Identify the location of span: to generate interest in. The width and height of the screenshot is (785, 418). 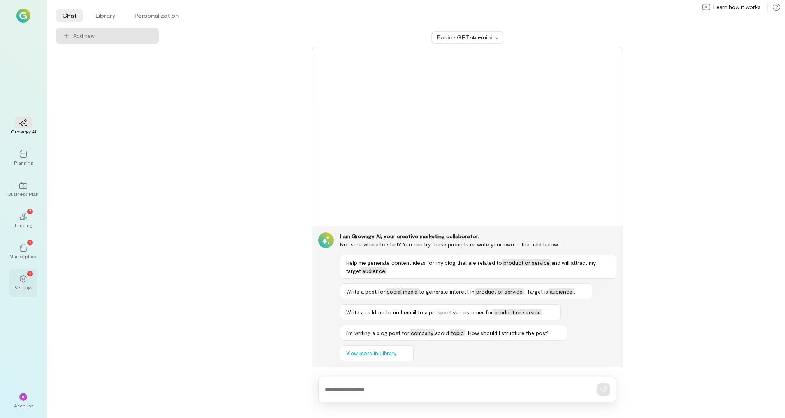
(447, 291).